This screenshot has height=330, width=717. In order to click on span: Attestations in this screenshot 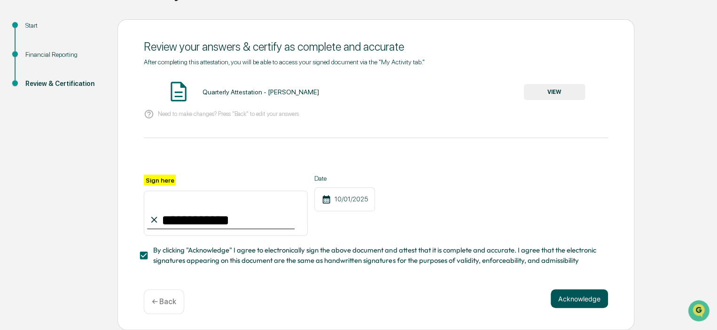, I will do `click(97, 123)`.